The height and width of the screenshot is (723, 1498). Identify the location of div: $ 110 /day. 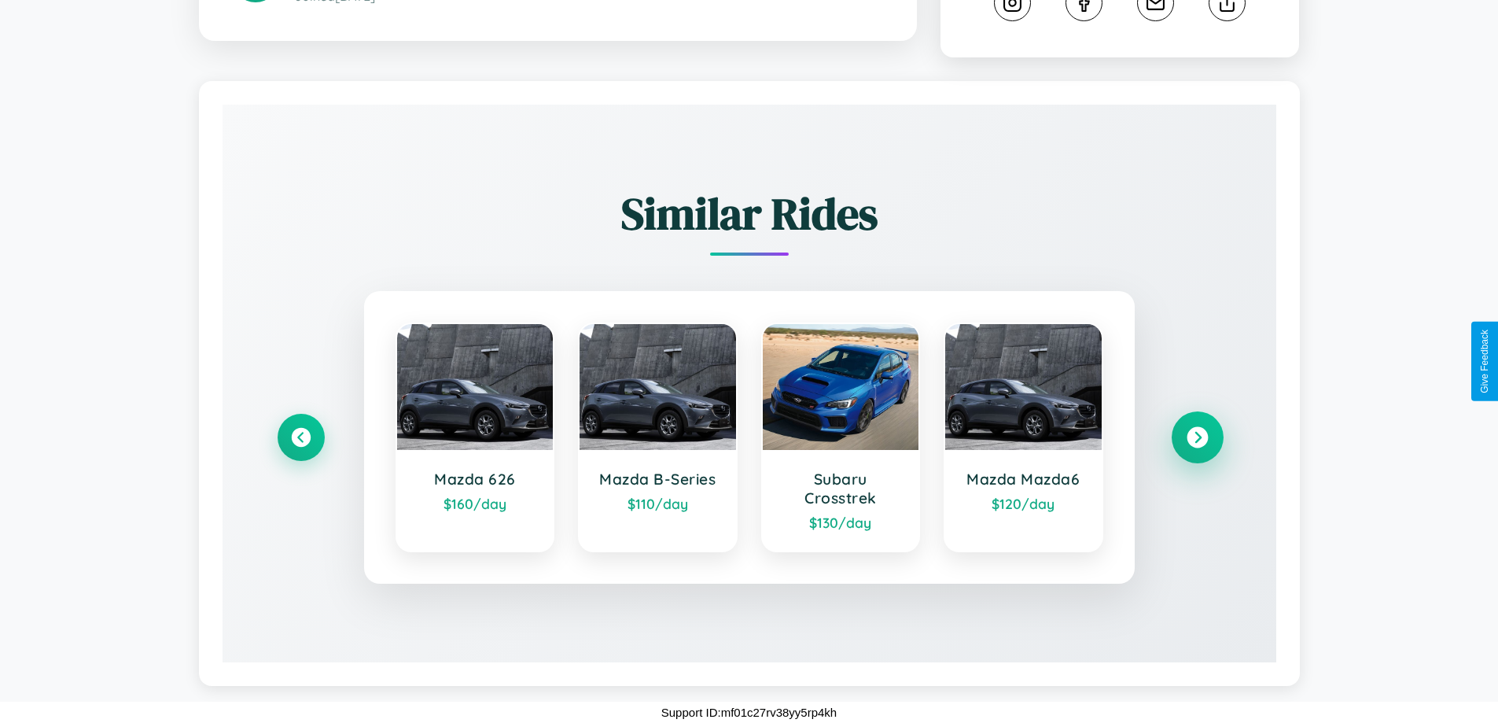
(658, 503).